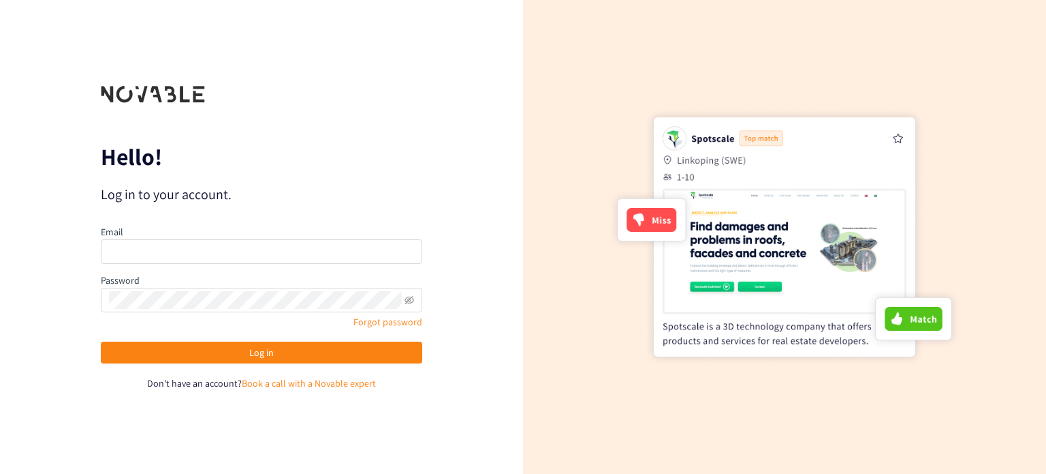 This screenshot has height=474, width=1046. Describe the element at coordinates (194, 383) in the screenshot. I see `span: Don't have an account?` at that location.